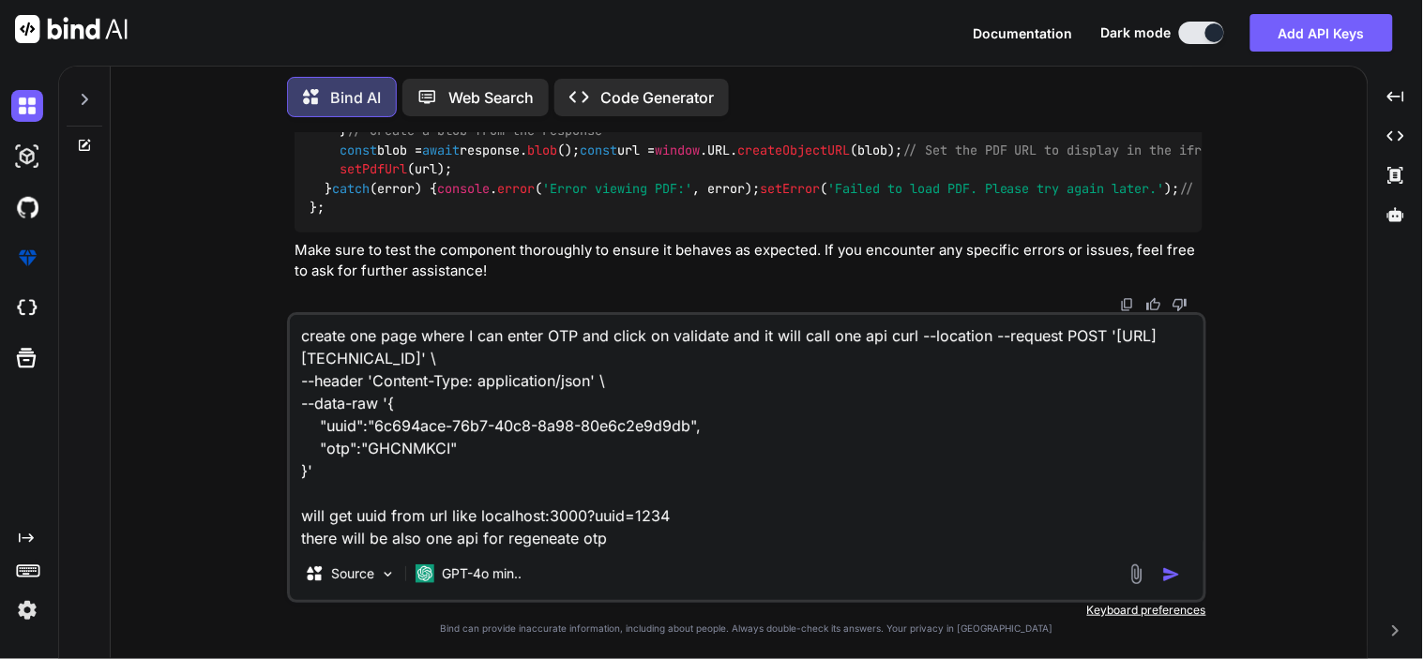 The height and width of the screenshot is (659, 1423). I want to click on p: Bind can provide inaccurate information, including about people. Always double-check its answers...., so click(747, 628).